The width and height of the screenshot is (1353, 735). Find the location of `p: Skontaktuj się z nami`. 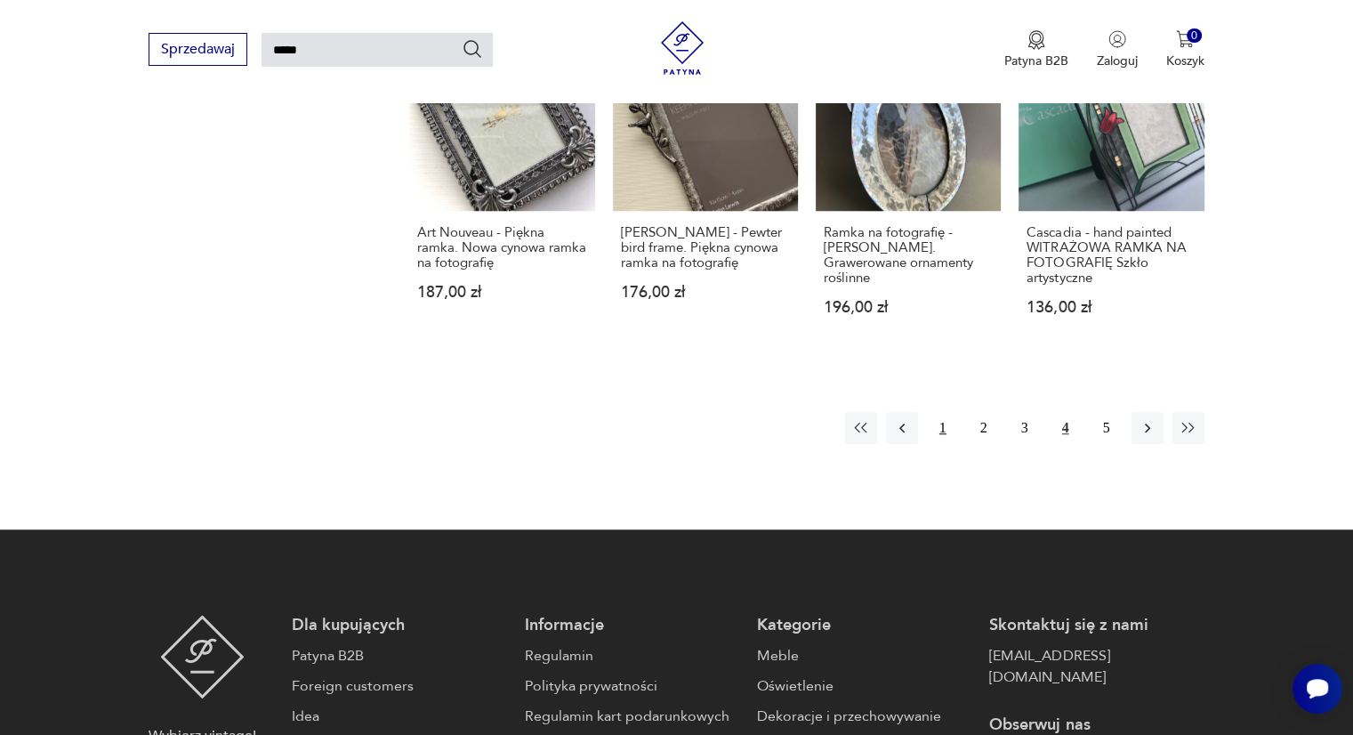

p: Skontaktuj się z nami is located at coordinates (1096, 625).